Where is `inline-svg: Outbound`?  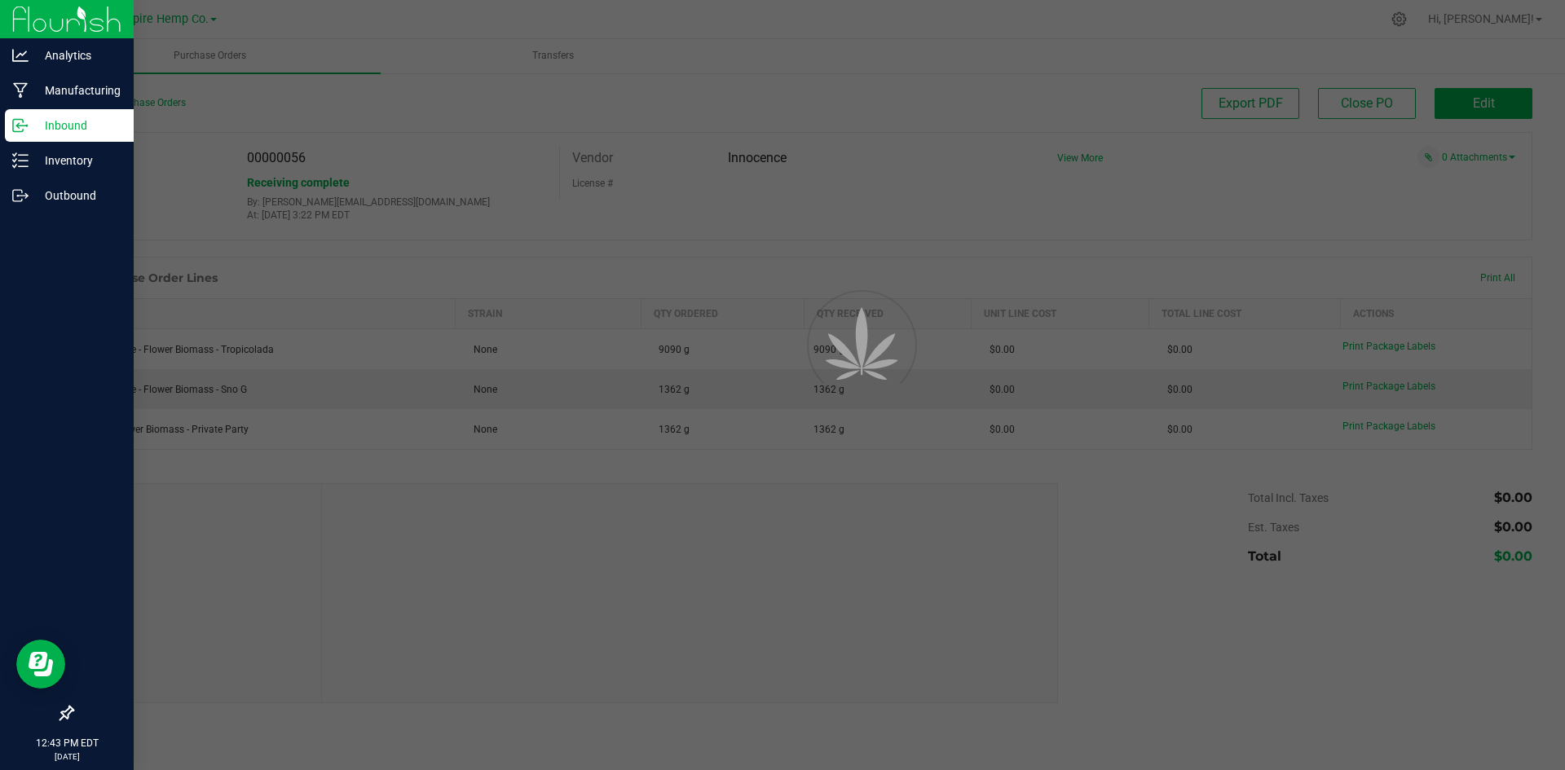
inline-svg: Outbound is located at coordinates (20, 196).